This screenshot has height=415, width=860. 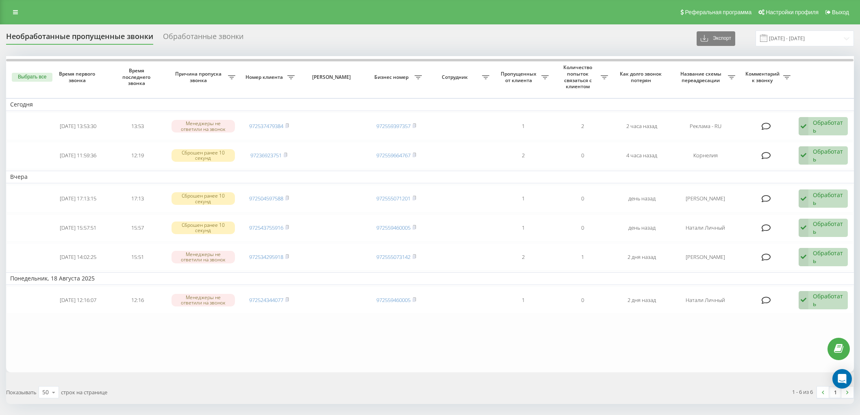 I want to click on td: Вчера, so click(x=430, y=177).